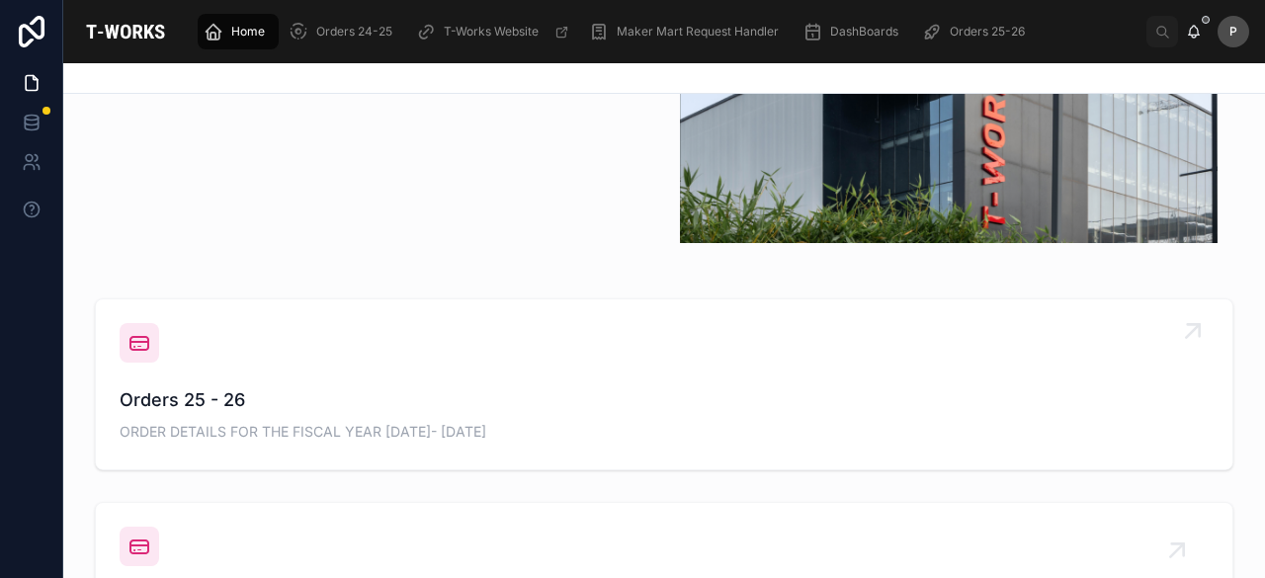  What do you see at coordinates (125, 32) in the screenshot?
I see `img: App logo` at bounding box center [125, 32].